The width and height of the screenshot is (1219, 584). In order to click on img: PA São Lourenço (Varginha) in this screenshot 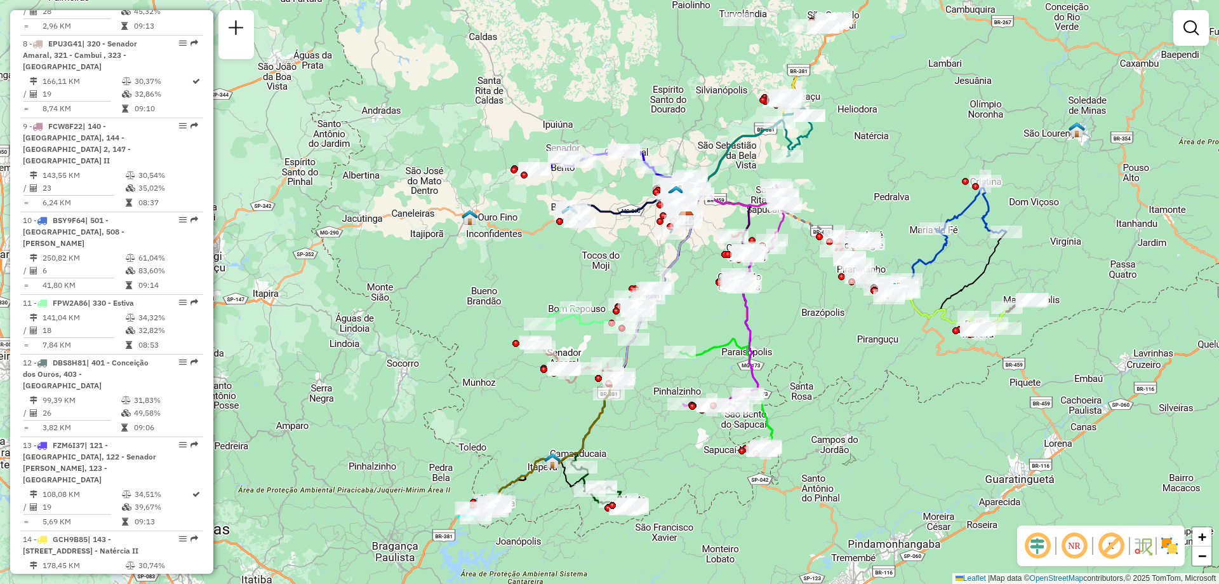, I will do `click(1077, 130)`.